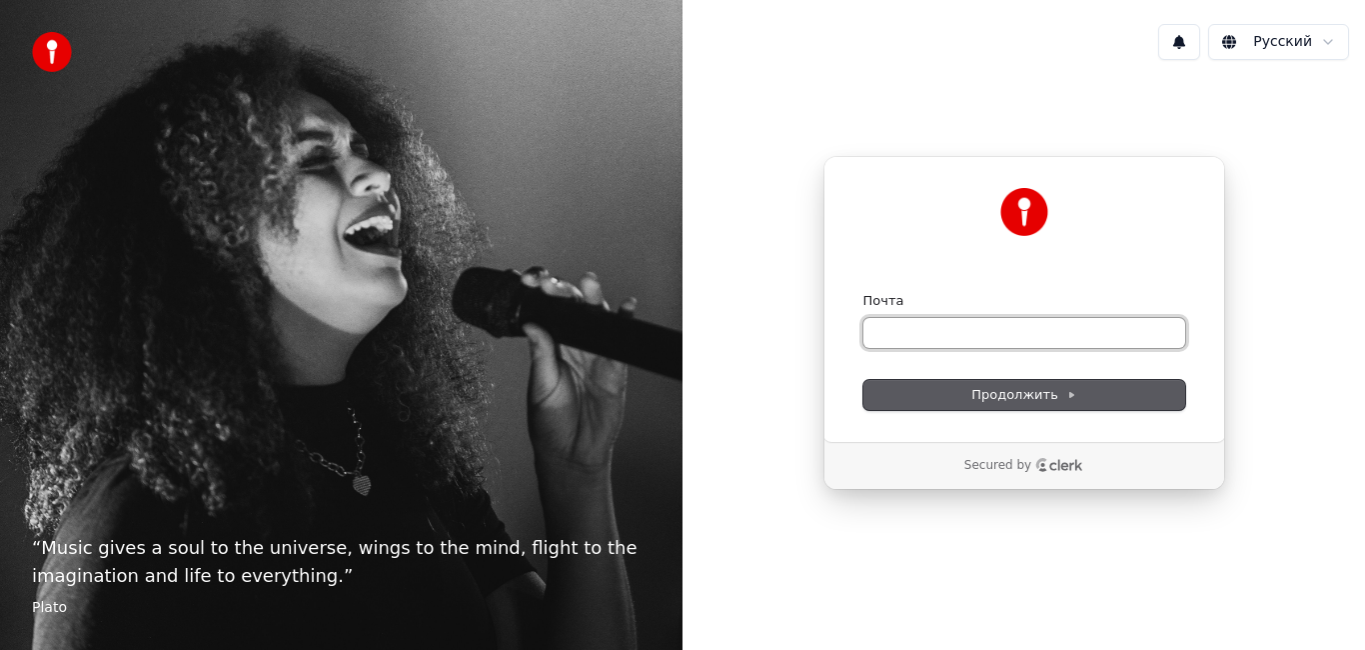 The height and width of the screenshot is (650, 1365). I want to click on a: Clerk logo, so click(1060, 465).